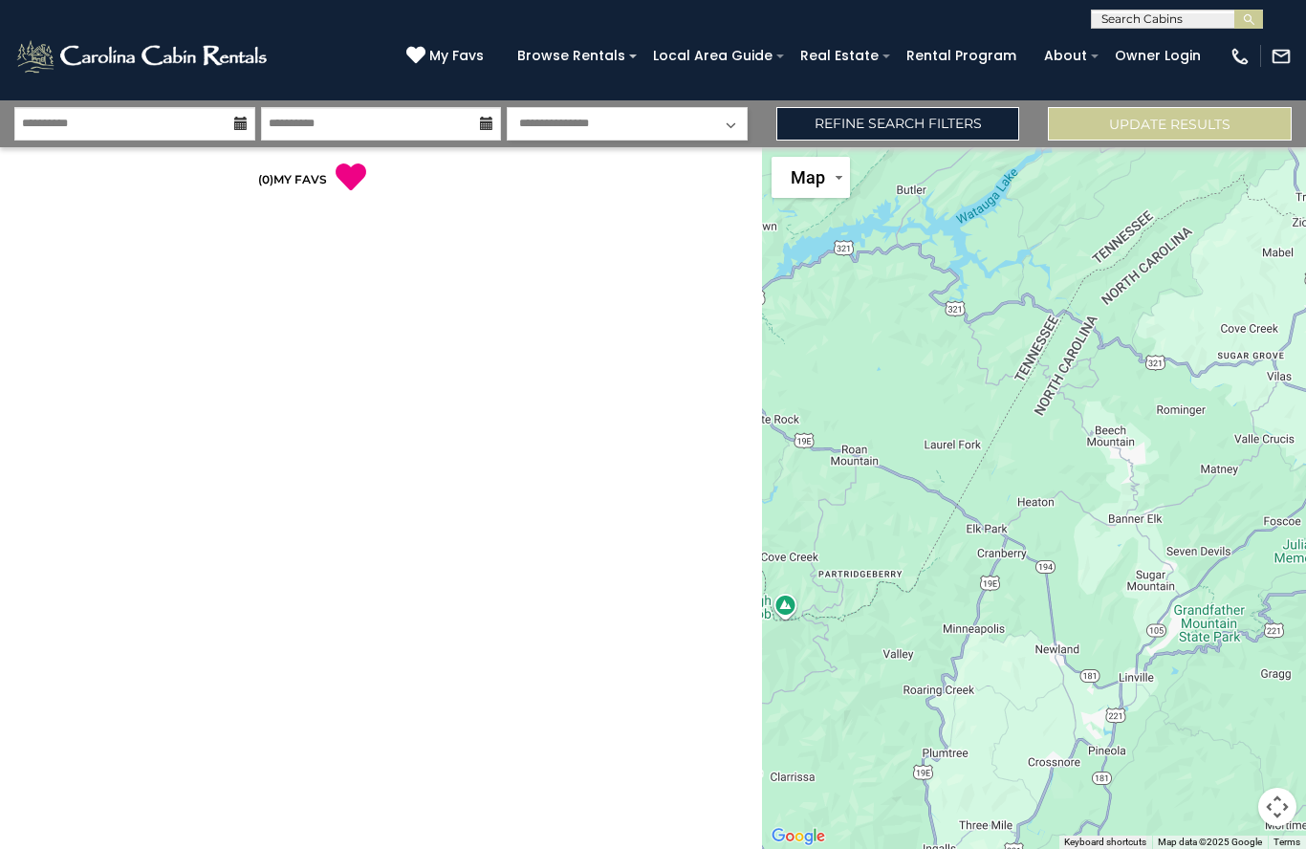 The width and height of the screenshot is (1306, 849). I want to click on a: Real Estate, so click(839, 55).